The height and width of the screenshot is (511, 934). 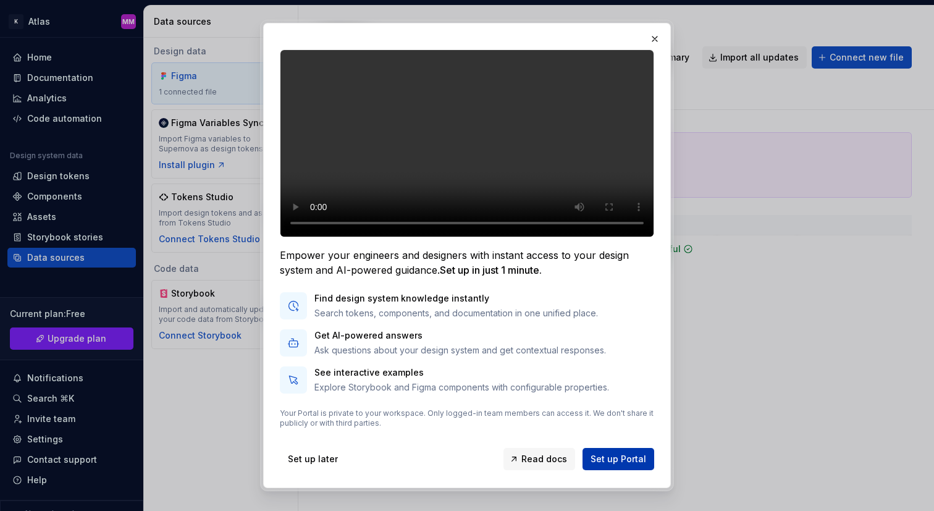 What do you see at coordinates (461, 387) in the screenshot?
I see `p: Explore Storybook and Figma components with configurable properties.` at bounding box center [461, 387].